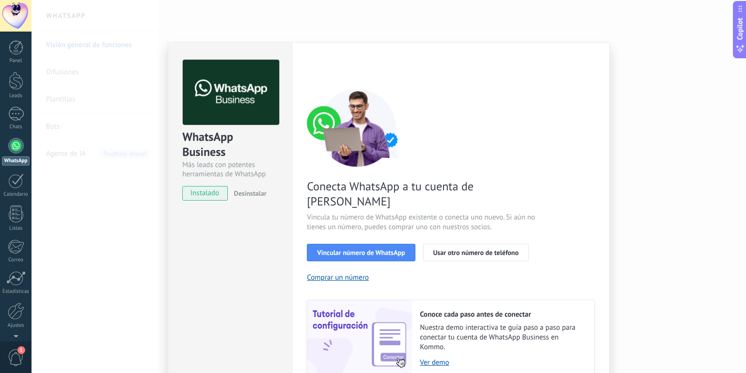 The height and width of the screenshot is (373, 746). Describe the element at coordinates (16, 61) in the screenshot. I see `div: Panel` at that location.